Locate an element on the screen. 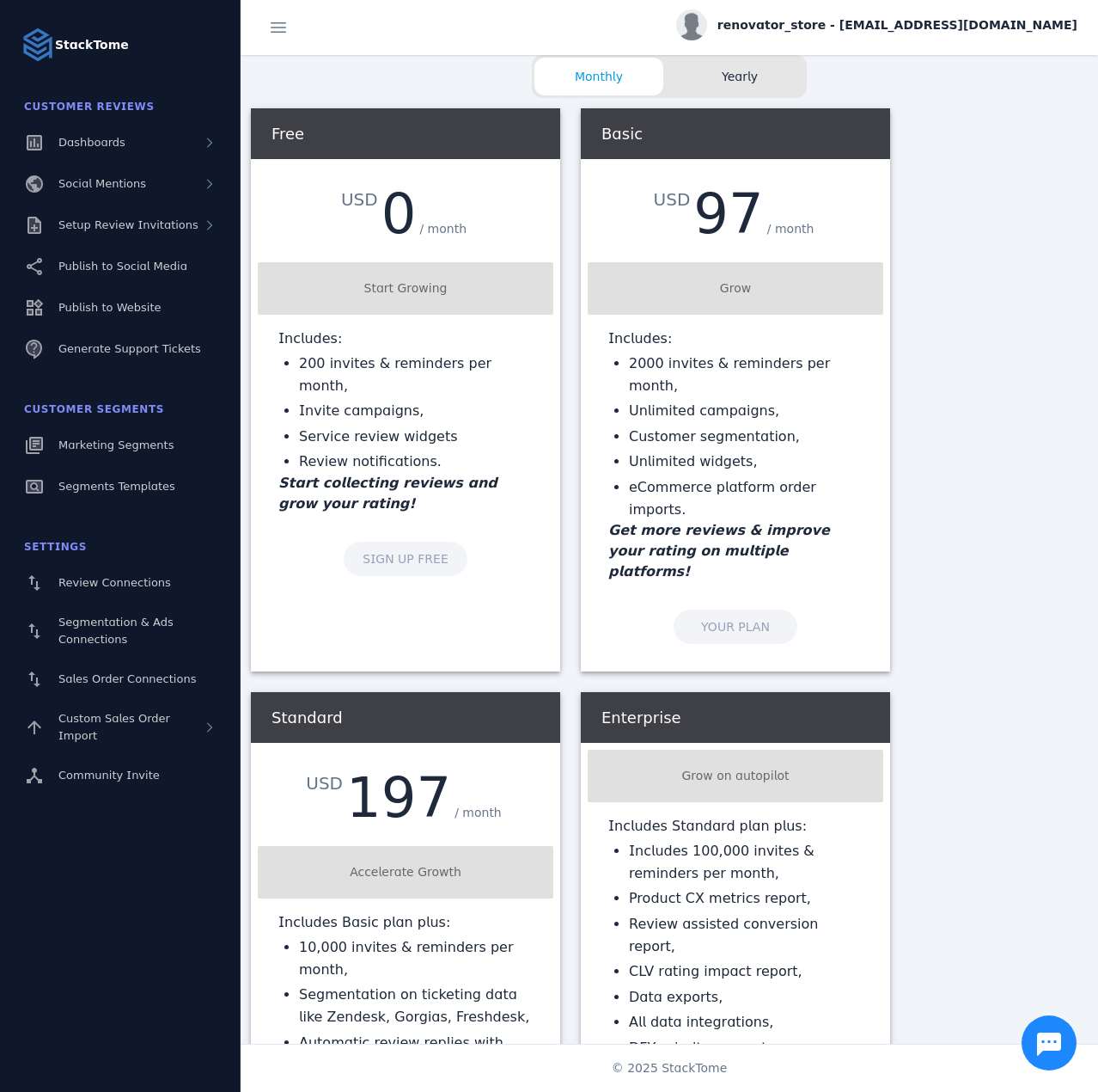 This screenshot has width=1098, height=1092. div: Grow is located at coordinates (735, 288).